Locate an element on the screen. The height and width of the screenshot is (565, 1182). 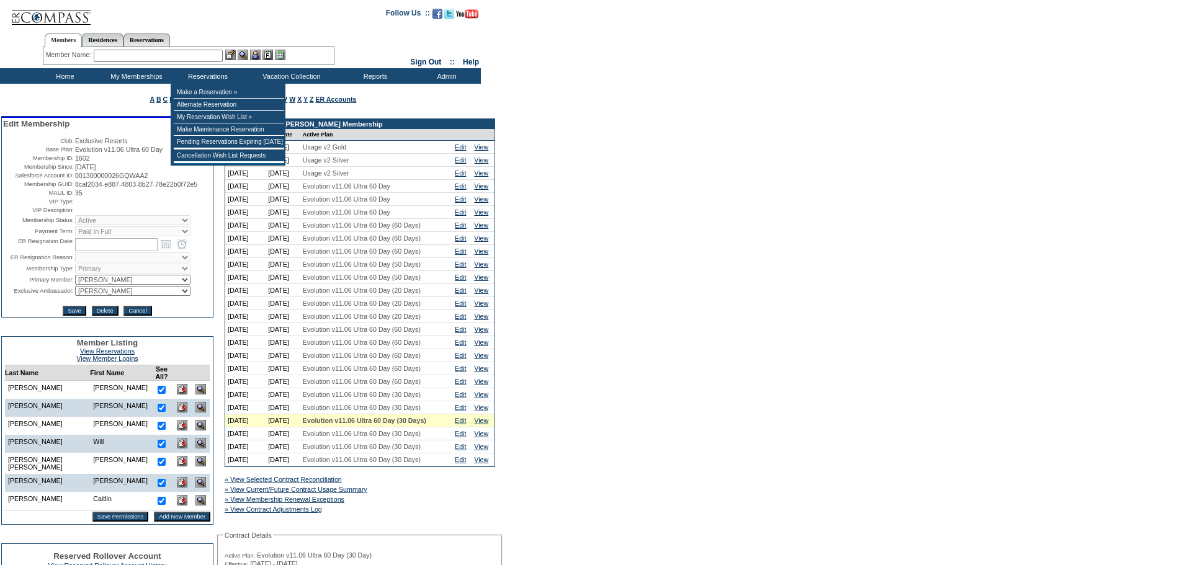
span: Evolution v11.06 Ultra 60 Day (50 Days) is located at coordinates (362, 264).